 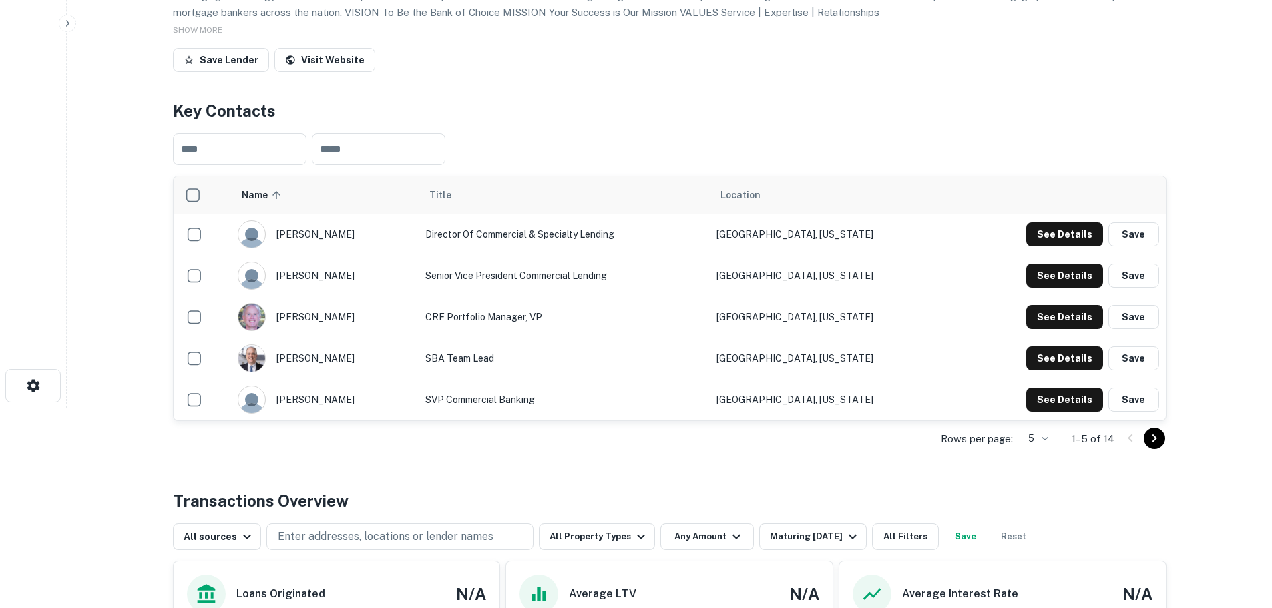 What do you see at coordinates (325, 60) in the screenshot?
I see `a: Visit Website` at bounding box center [325, 60].